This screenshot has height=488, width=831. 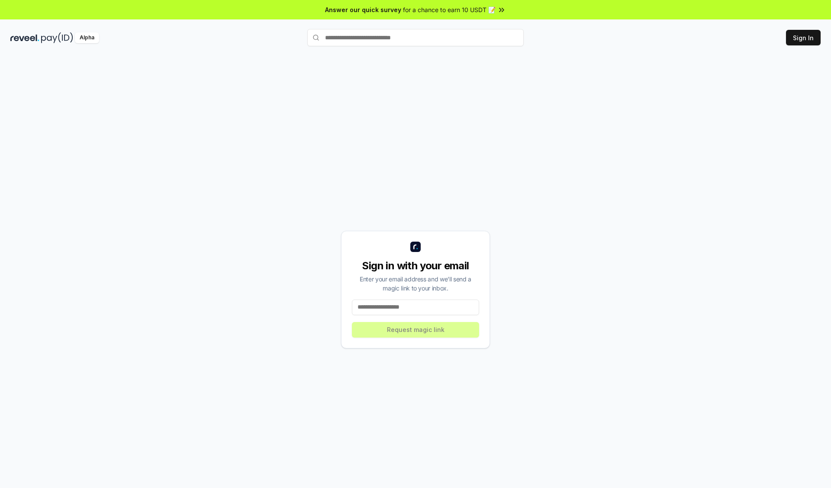 I want to click on img: logo_small, so click(x=415, y=247).